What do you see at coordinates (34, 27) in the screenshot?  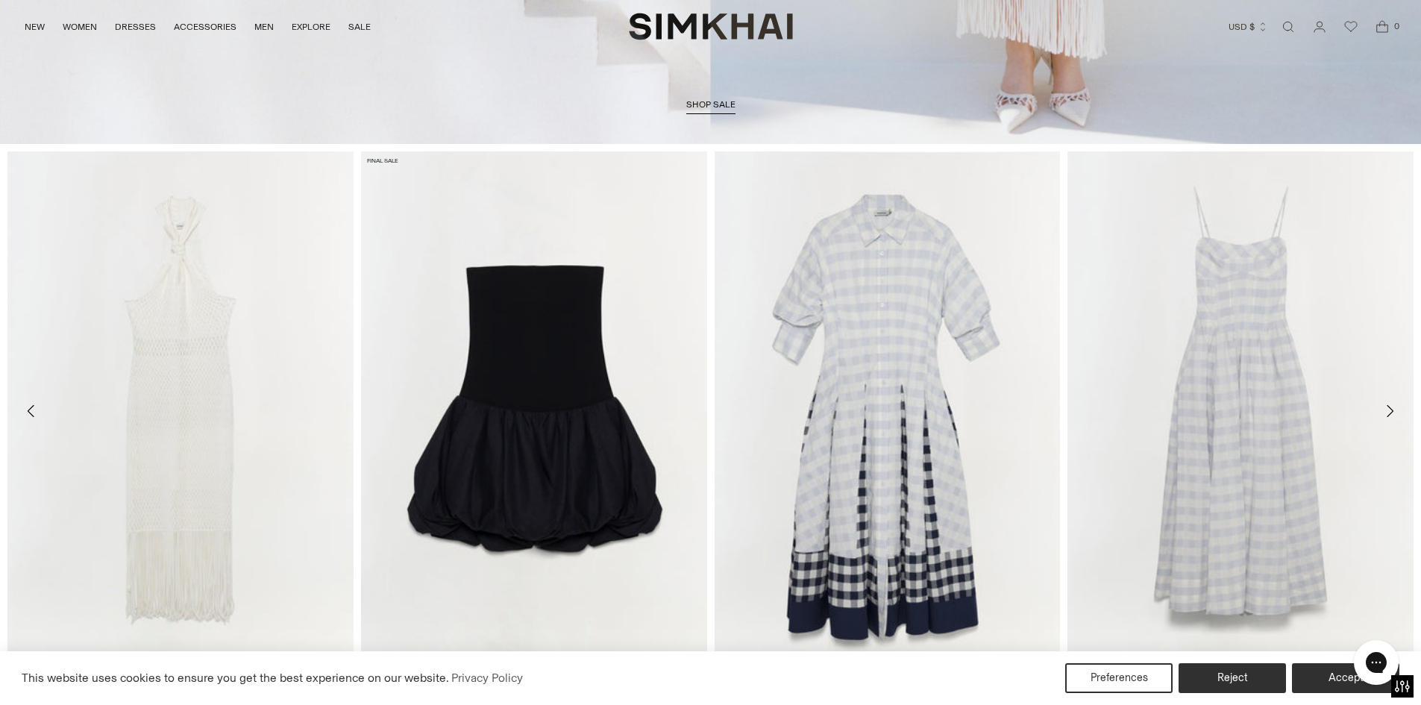 I see `a: NEW` at bounding box center [34, 27].